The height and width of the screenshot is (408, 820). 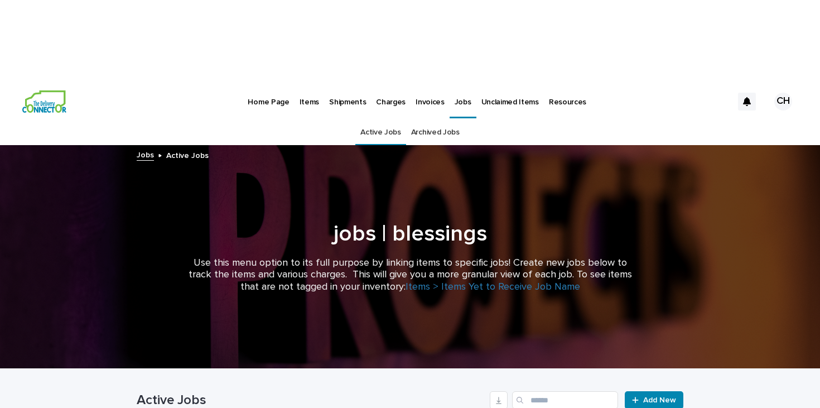 I want to click on p: Items, so click(x=309, y=95).